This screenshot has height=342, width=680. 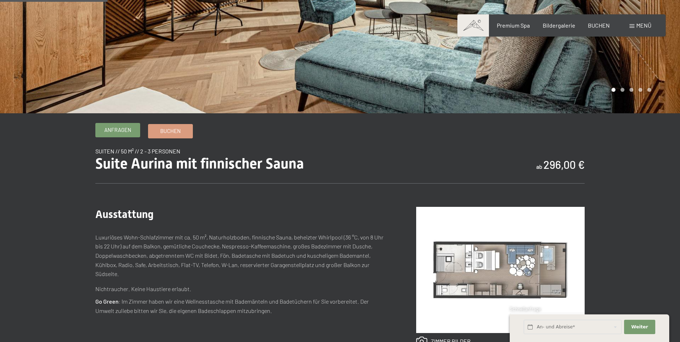 I want to click on a: Buchen, so click(x=170, y=131).